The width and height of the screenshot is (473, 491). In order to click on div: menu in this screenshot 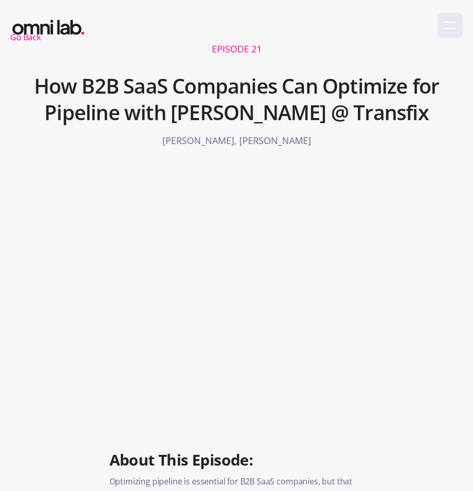, I will do `click(450, 25)`.